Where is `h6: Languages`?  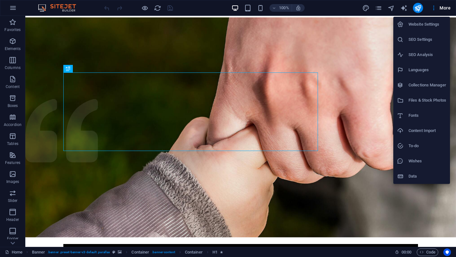
h6: Languages is located at coordinates (427, 70).